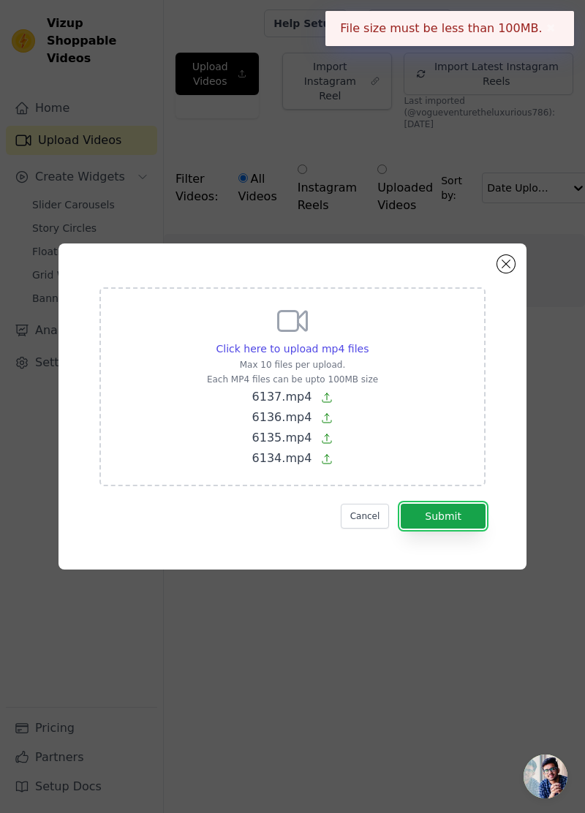  I want to click on span: 6135.mp4, so click(282, 437).